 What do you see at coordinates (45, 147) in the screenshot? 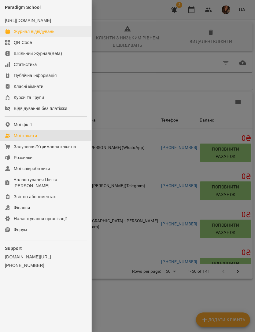
I see `div: Залучення/Утримання клієнтів` at bounding box center [45, 147].